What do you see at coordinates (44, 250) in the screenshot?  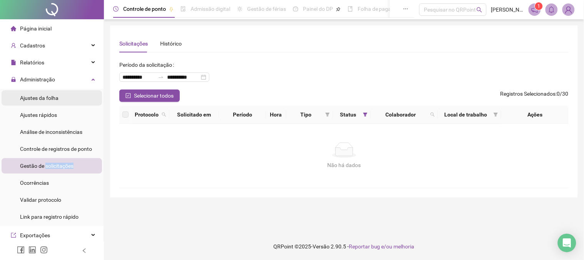 I see `span: instagram` at bounding box center [44, 250].